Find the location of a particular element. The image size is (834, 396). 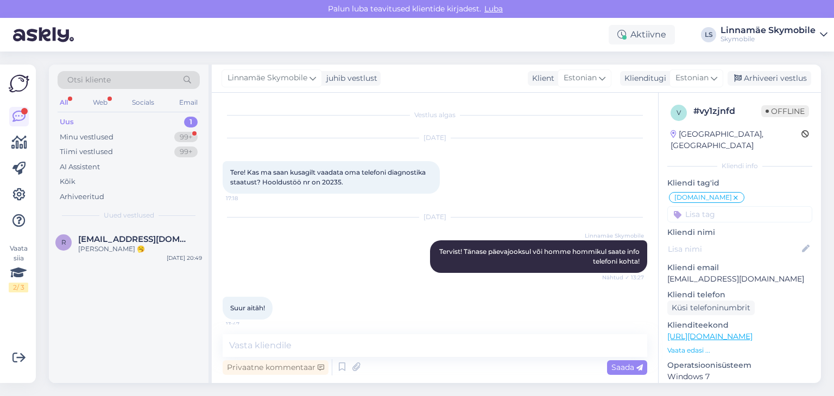

span: Suur aitäh! is located at coordinates (248, 308).